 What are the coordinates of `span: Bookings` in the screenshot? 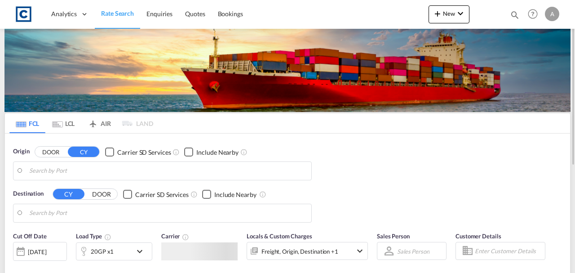 It's located at (231, 13).